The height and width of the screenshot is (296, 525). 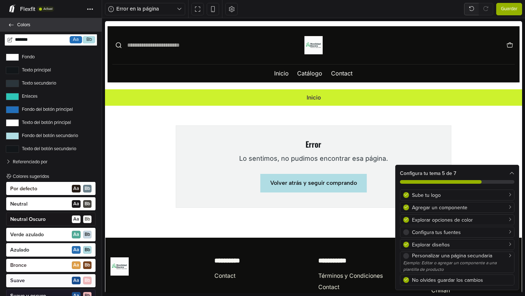 I want to click on label: Fondo, so click(x=51, y=57).